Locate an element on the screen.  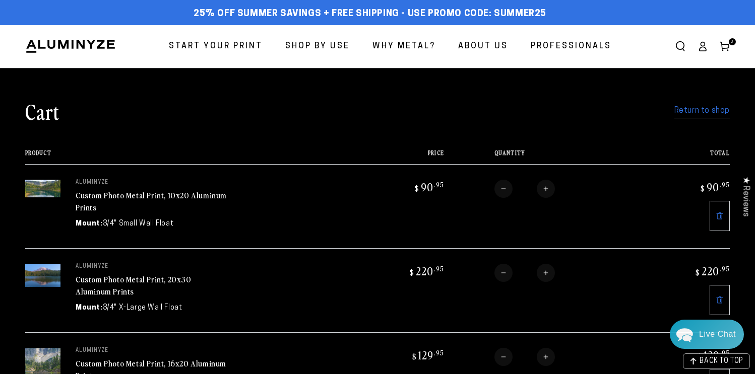
dd: 3/4" Small Wall Float is located at coordinates (138, 224).